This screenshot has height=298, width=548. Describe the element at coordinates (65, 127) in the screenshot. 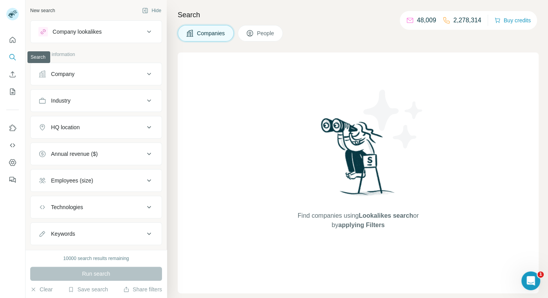

I see `div: HQ location` at that location.